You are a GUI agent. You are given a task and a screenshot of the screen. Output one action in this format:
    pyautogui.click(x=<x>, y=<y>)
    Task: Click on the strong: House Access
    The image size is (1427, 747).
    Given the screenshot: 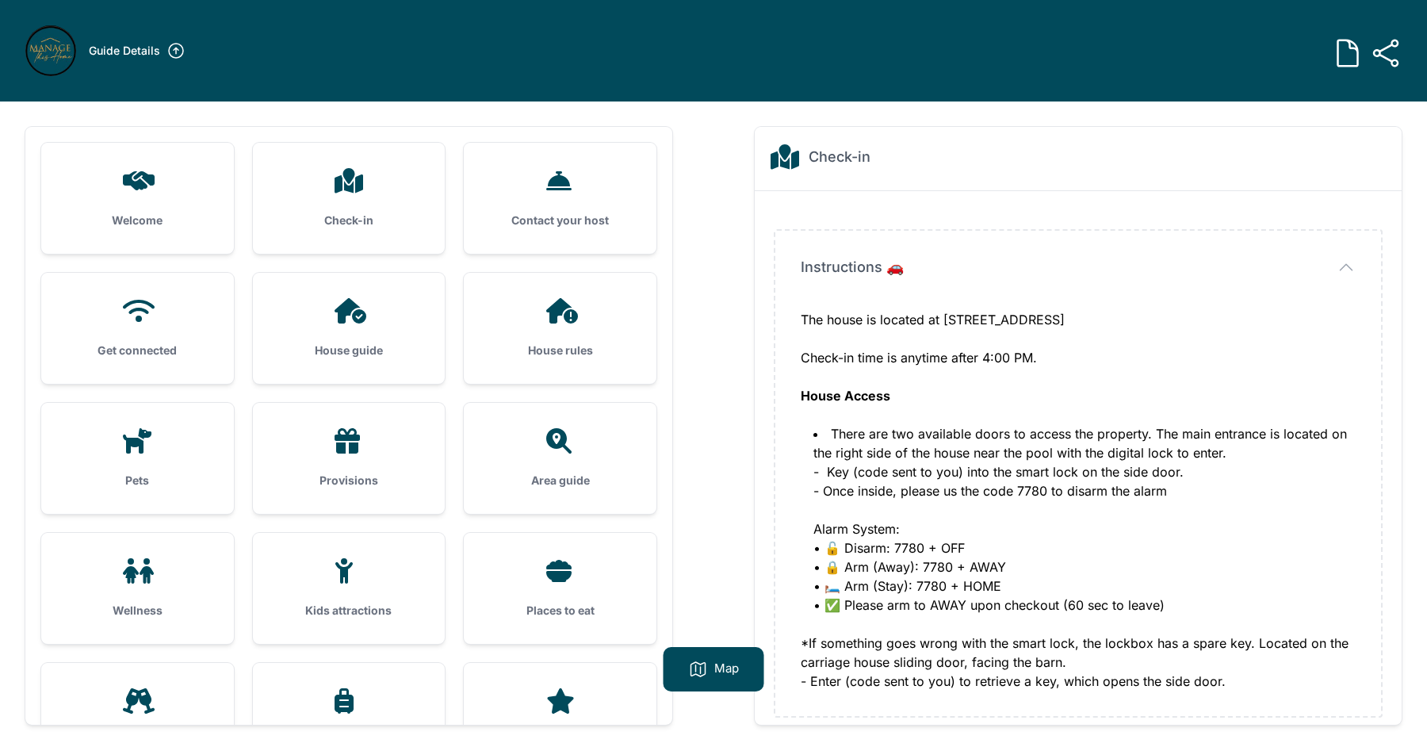 What is the action you would take?
    pyautogui.click(x=845, y=396)
    